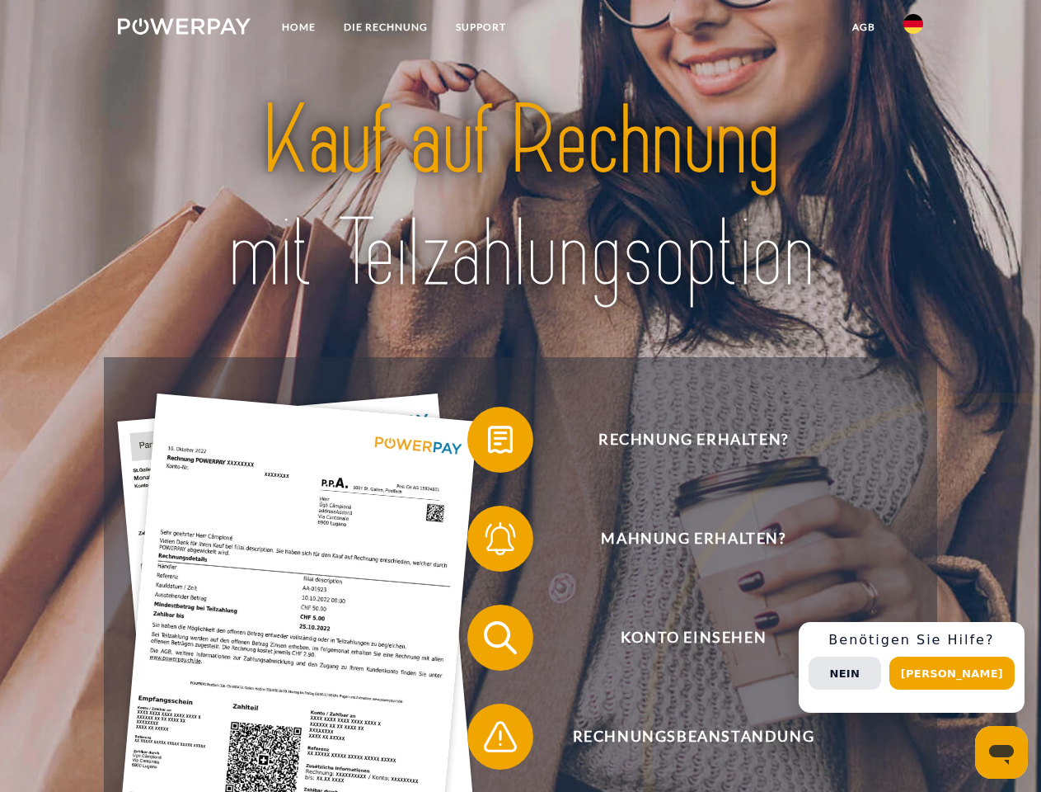 The height and width of the screenshot is (792, 1041). What do you see at coordinates (845, 673) in the screenshot?
I see `button: Nein` at bounding box center [845, 673].